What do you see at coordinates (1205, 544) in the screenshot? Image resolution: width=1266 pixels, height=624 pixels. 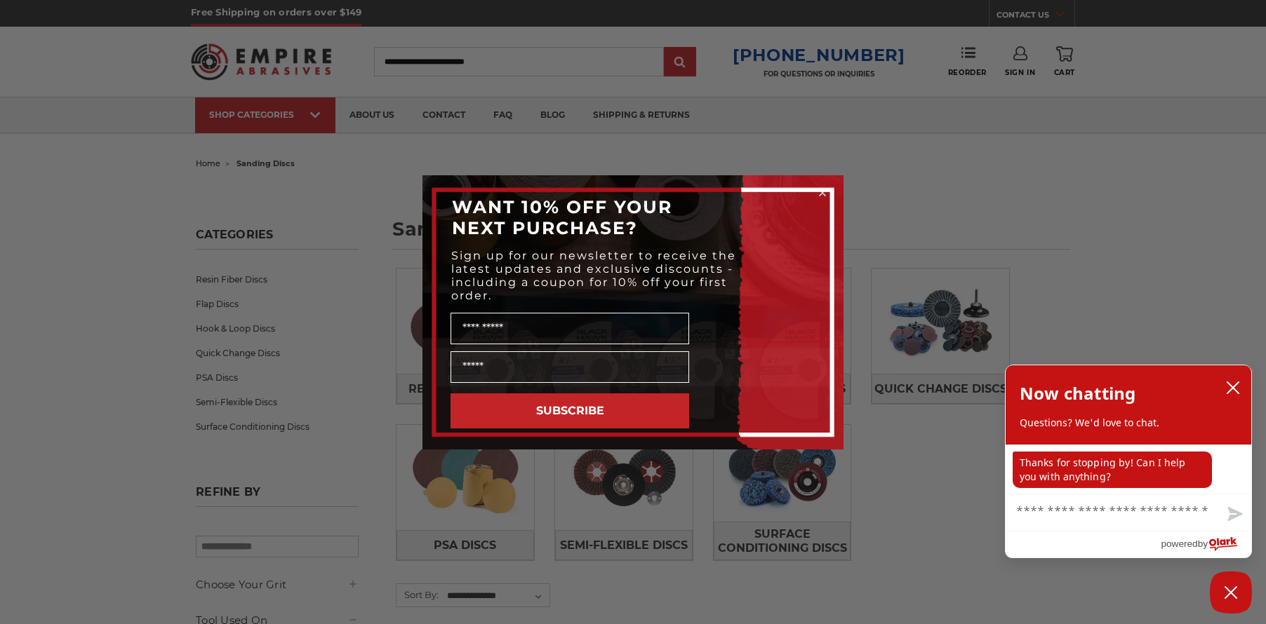 I see `a: Powered by Olark` at bounding box center [1205, 544].